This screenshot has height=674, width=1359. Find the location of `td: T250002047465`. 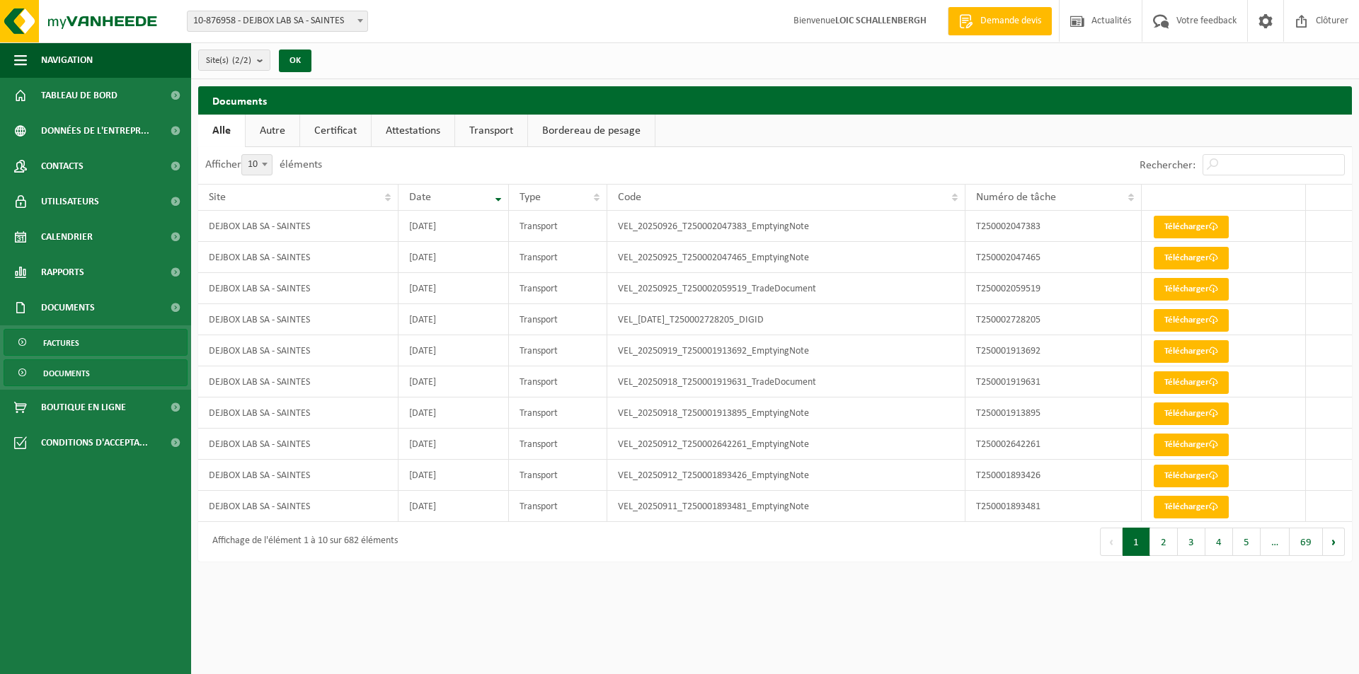

td: T250002047465 is located at coordinates (1053, 258).